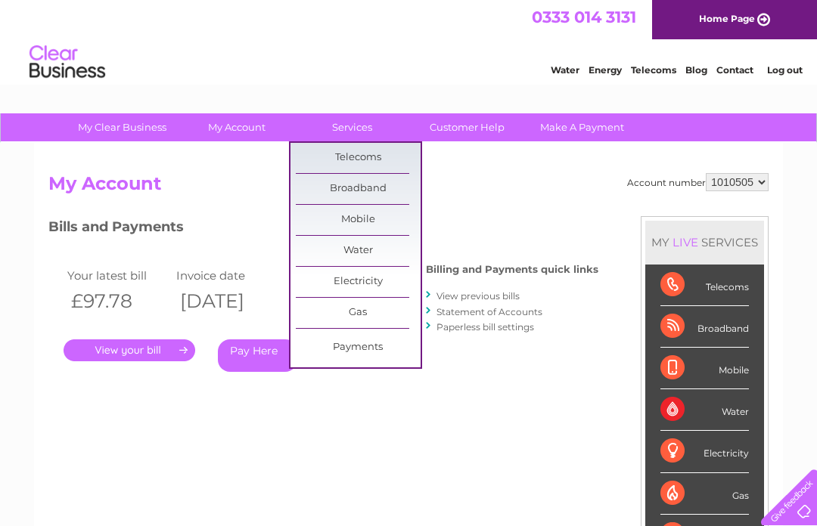 Image resolution: width=817 pixels, height=526 pixels. I want to click on a: Paperless bill settings, so click(485, 327).